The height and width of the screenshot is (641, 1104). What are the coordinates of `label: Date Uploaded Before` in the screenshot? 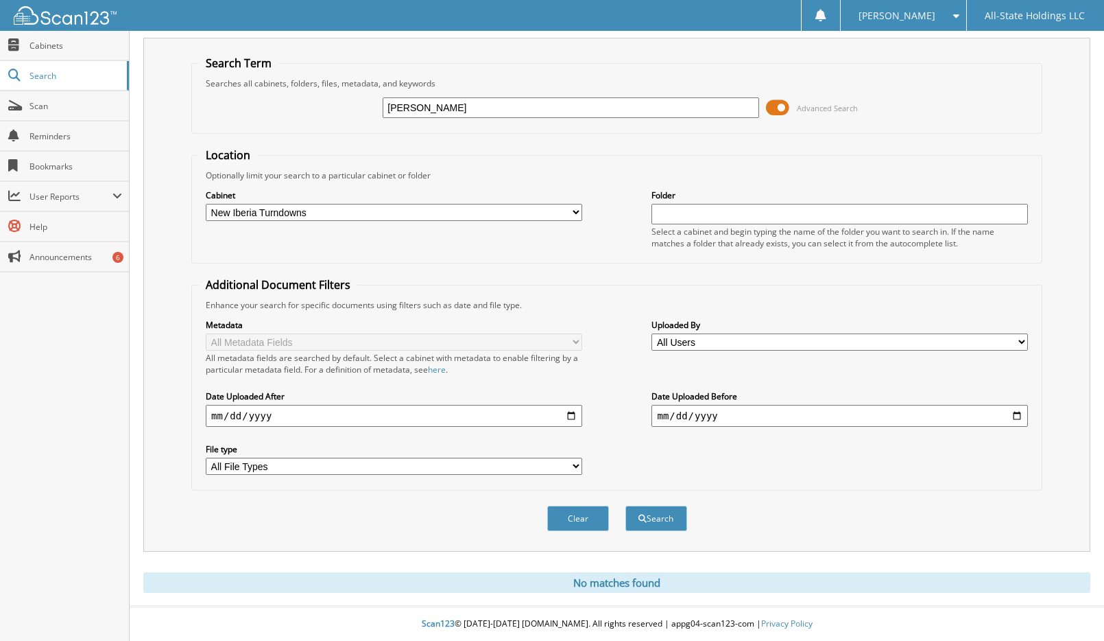 It's located at (839, 396).